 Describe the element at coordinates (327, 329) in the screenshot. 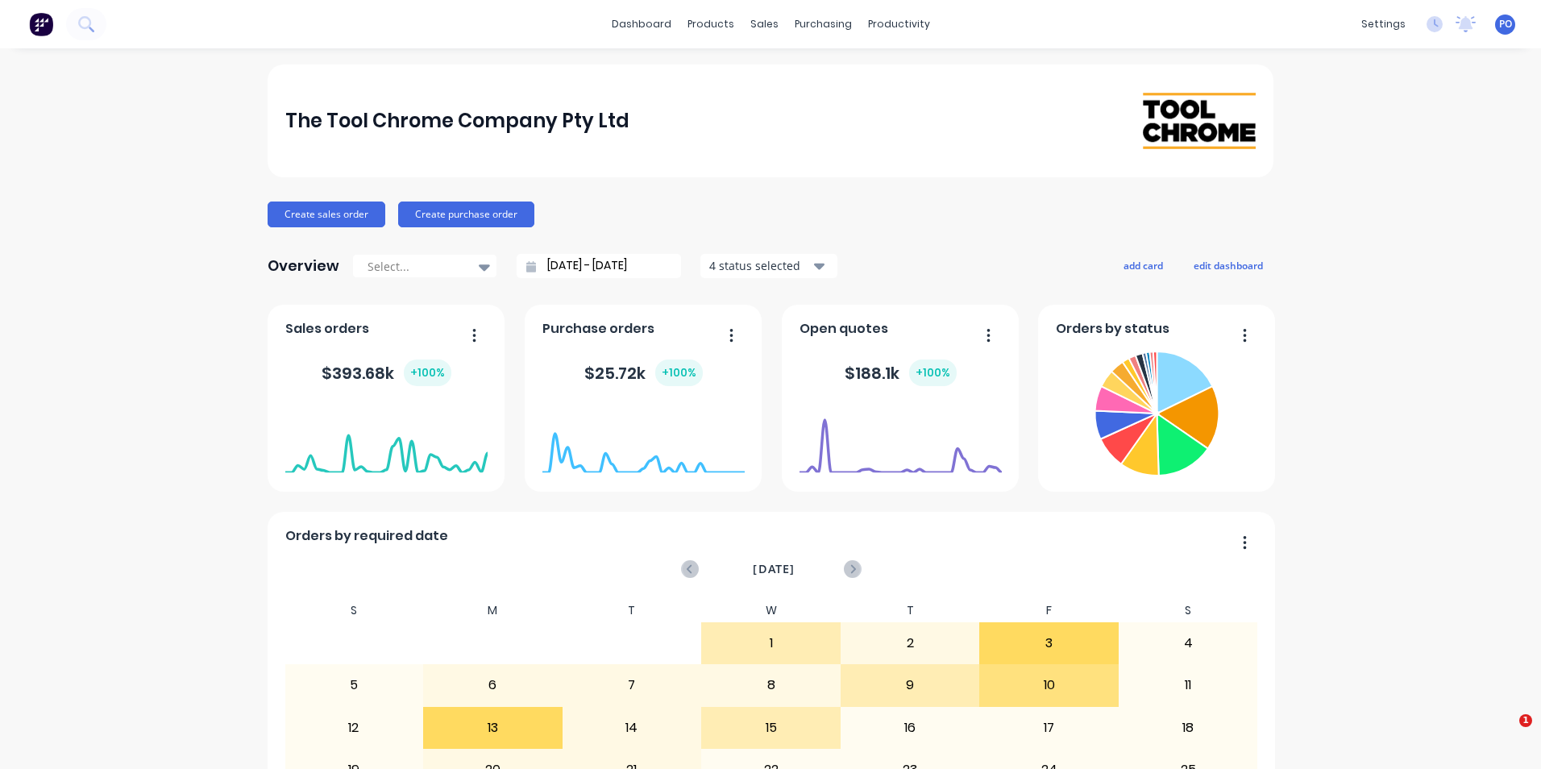

I see `span: Sales orders` at that location.